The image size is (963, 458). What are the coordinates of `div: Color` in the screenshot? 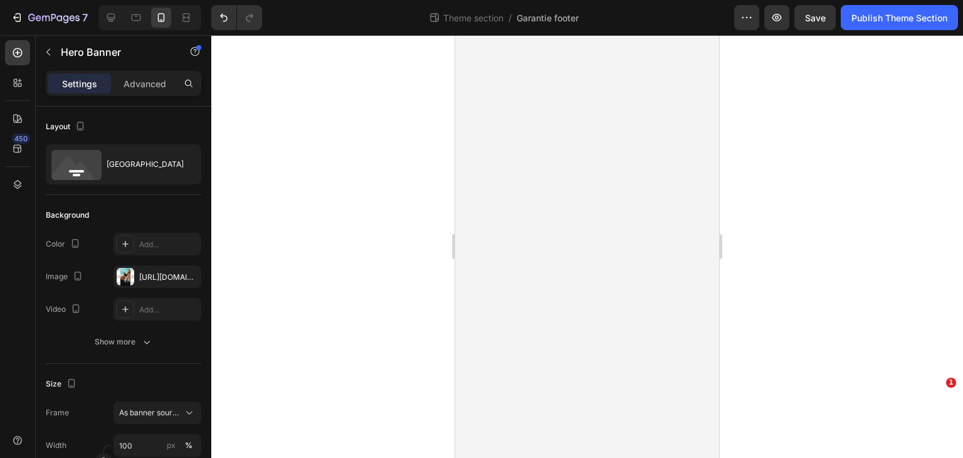 It's located at (64, 244).